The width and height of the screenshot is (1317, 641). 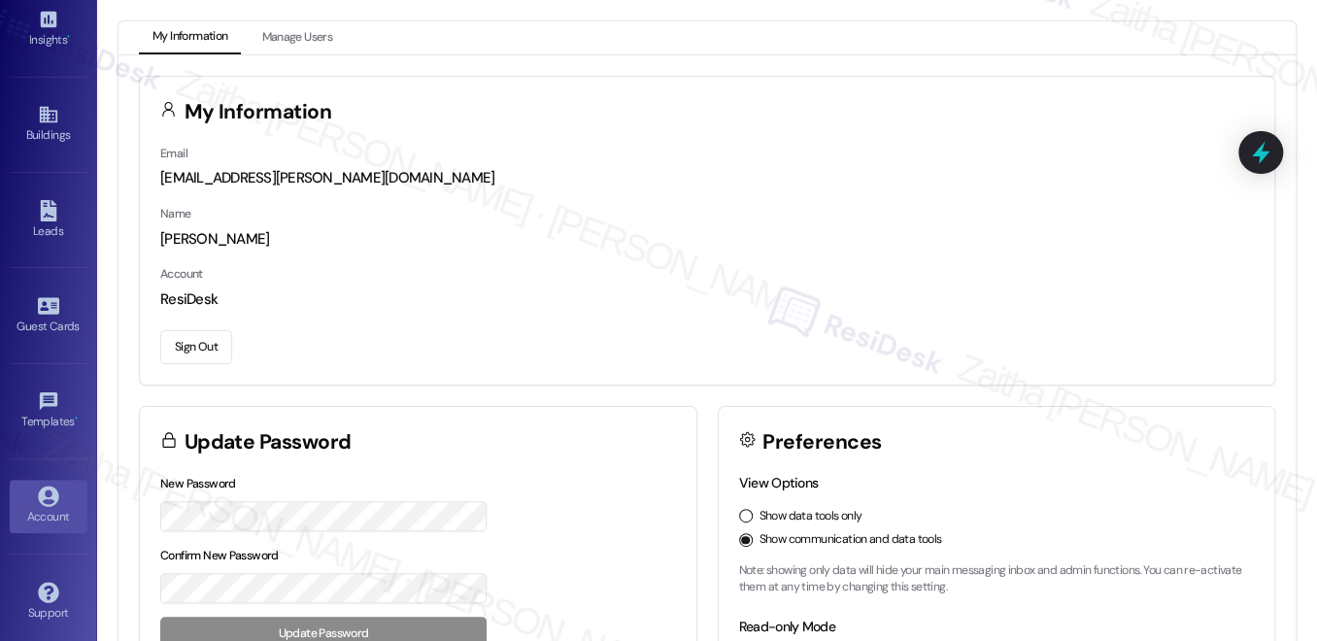 What do you see at coordinates (174, 153) in the screenshot?
I see `label: Email` at bounding box center [174, 153].